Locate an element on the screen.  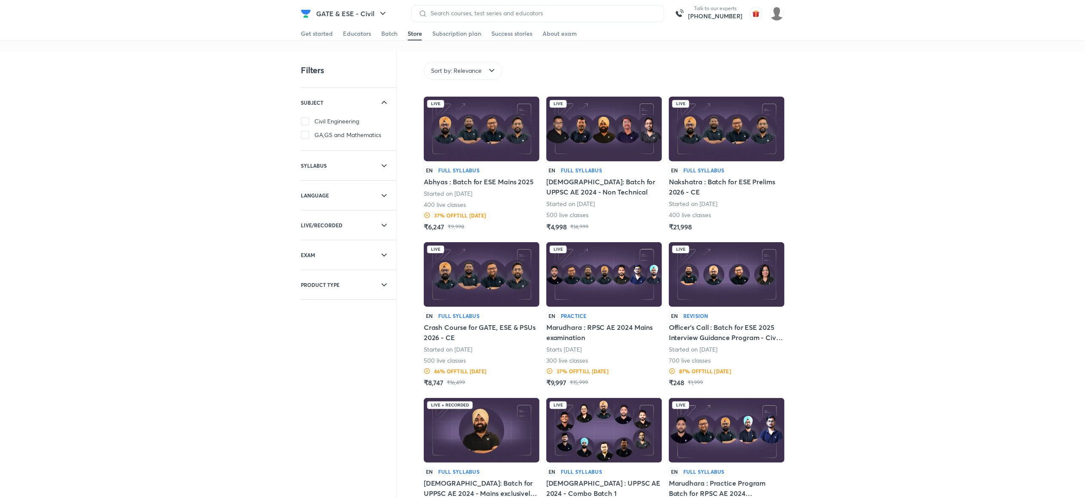
h6: Practice is located at coordinates (574, 316).